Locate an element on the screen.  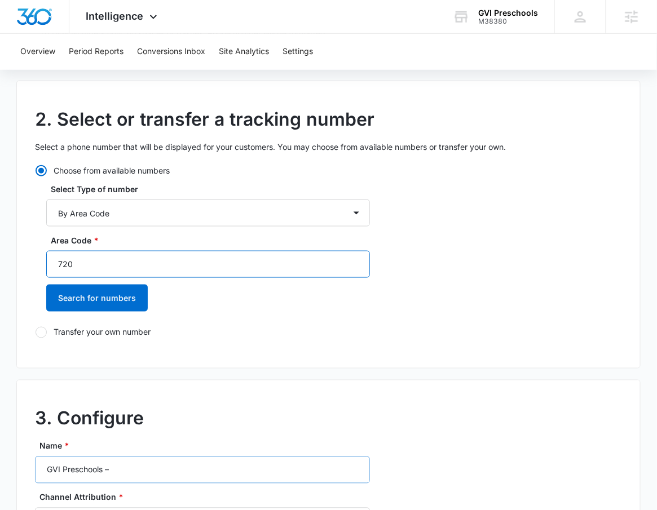
label: Choose from available numbers is located at coordinates (202, 170).